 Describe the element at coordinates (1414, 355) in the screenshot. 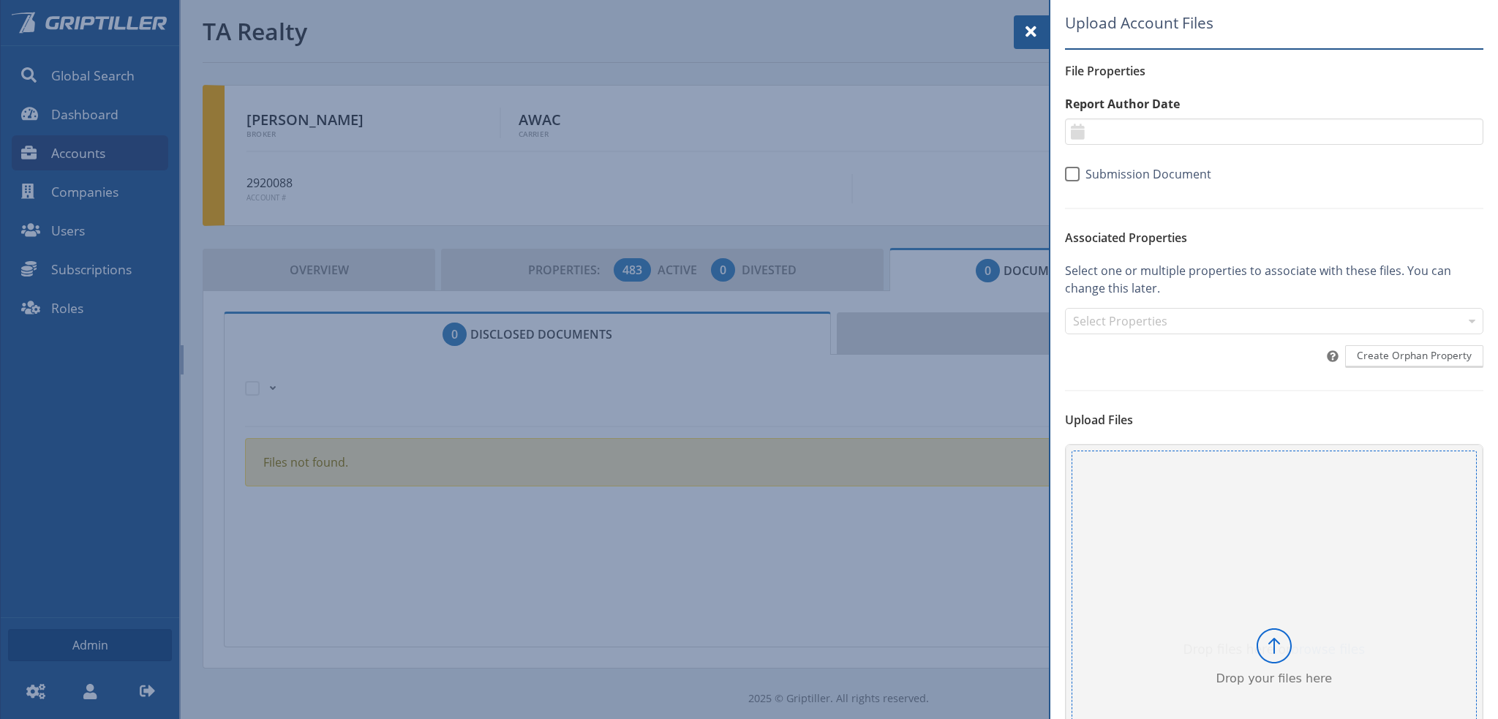

I see `span: Create Orphan Property` at that location.